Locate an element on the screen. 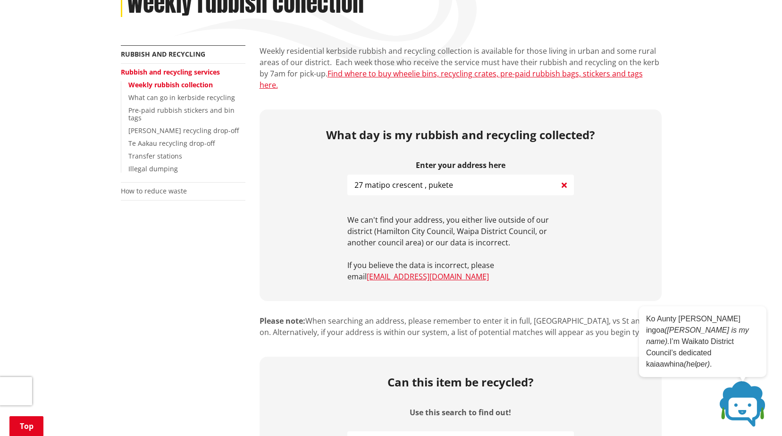 The width and height of the screenshot is (782, 436). input: e.g. Duke Street NGARUAWAHIA is located at coordinates (461, 185).